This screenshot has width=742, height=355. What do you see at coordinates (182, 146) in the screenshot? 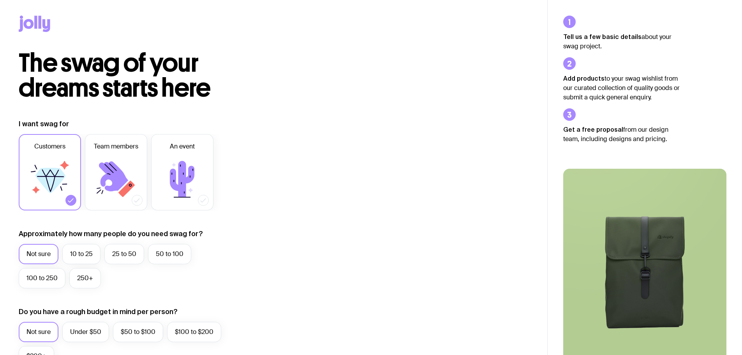
I see `span: An event` at bounding box center [182, 146].